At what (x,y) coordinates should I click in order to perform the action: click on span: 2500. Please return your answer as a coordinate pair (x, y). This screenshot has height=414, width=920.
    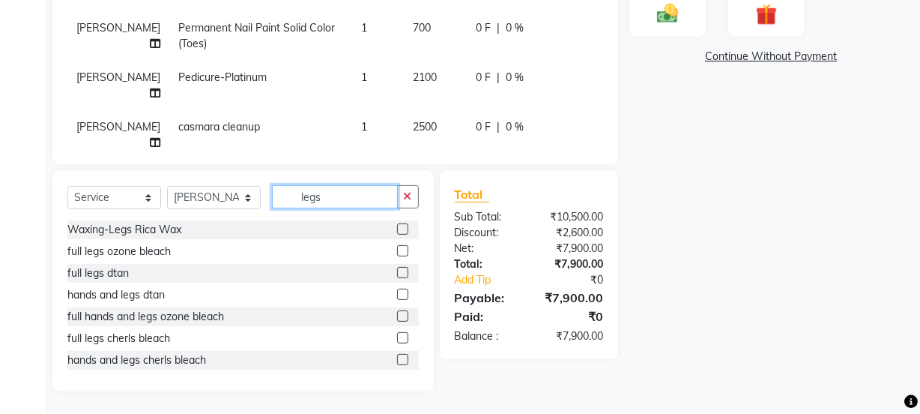
    Looking at the image, I should click on (425, 127).